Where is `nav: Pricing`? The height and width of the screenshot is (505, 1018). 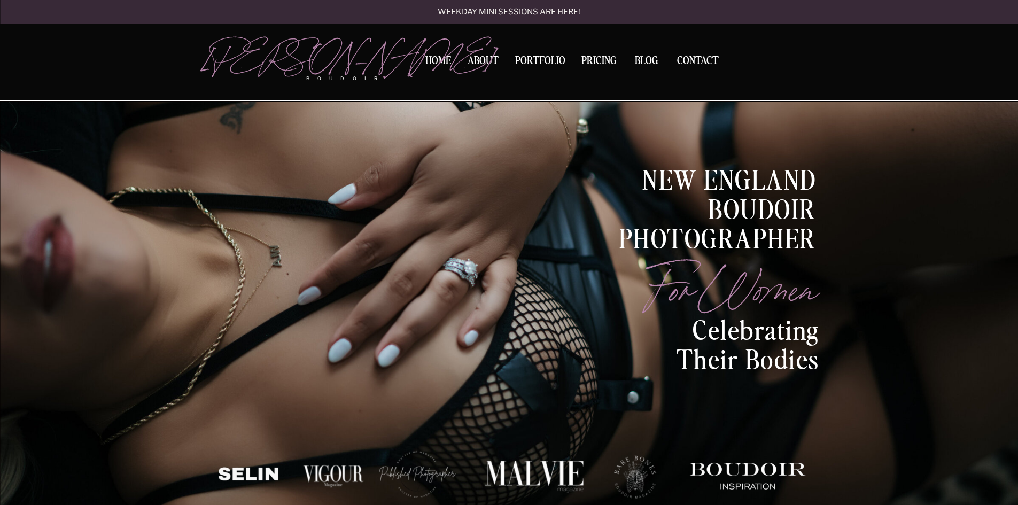
nav: Pricing is located at coordinates (599, 63).